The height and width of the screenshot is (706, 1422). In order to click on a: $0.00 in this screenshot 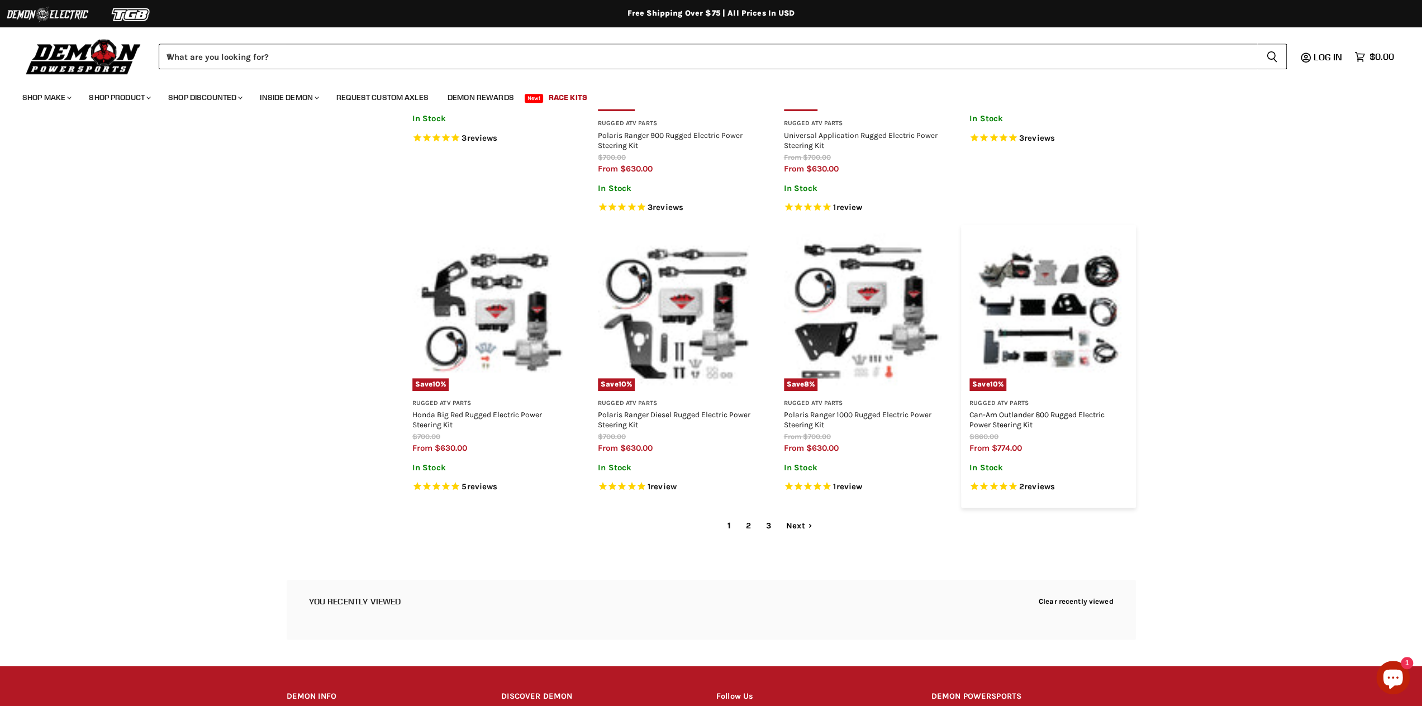, I will do `click(1374, 56)`.